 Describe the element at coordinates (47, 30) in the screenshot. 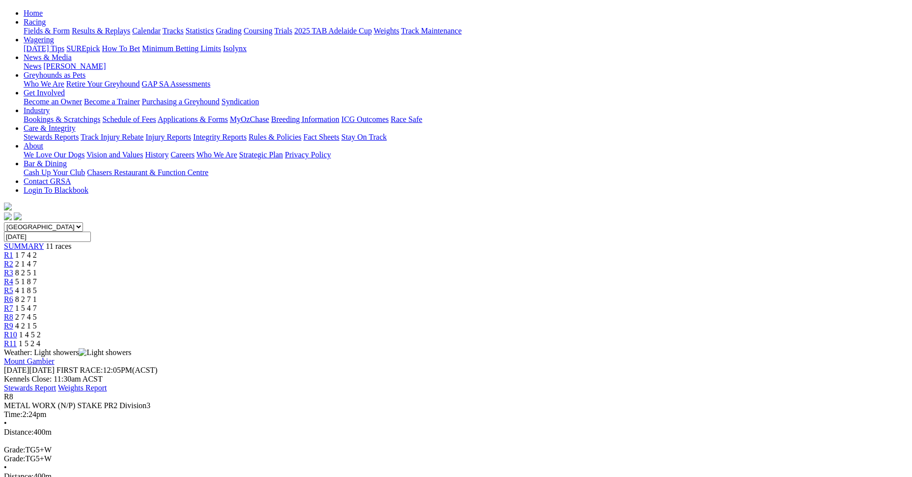

I see `a: Fields & Form` at that location.